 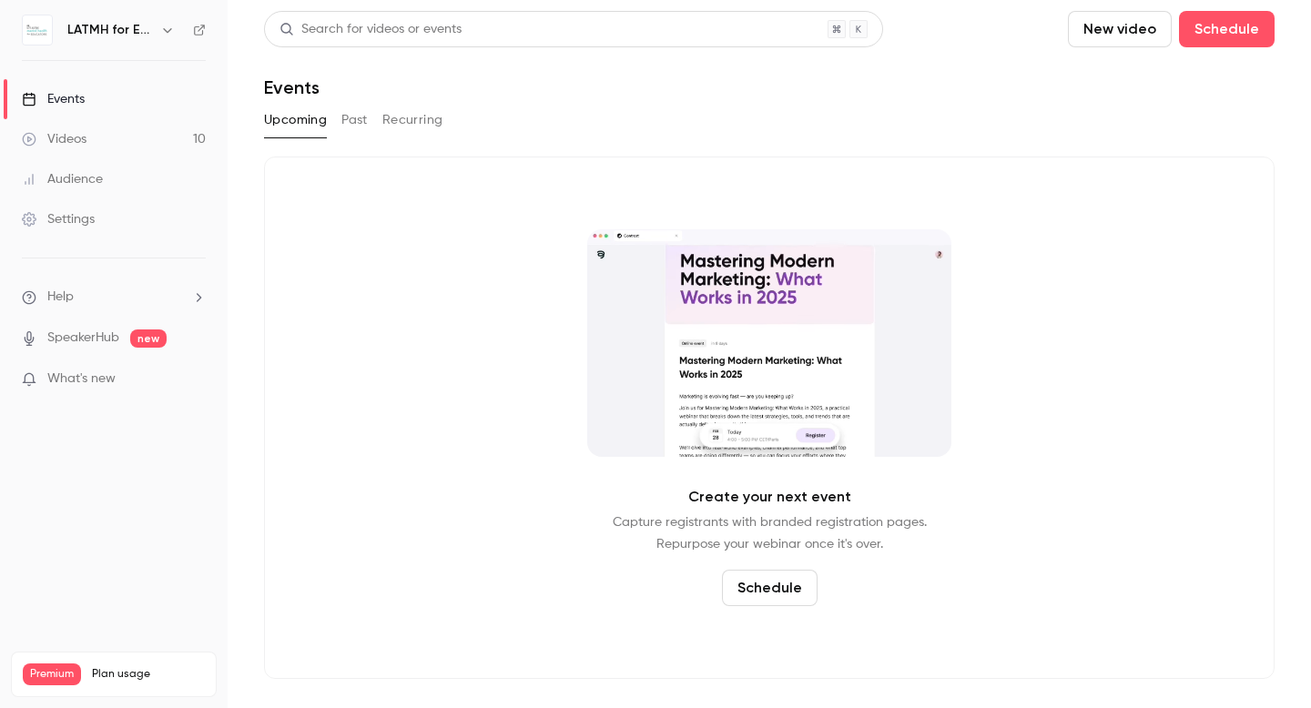 What do you see at coordinates (37, 30) in the screenshot?
I see `img: LATMH for Educators` at bounding box center [37, 30].